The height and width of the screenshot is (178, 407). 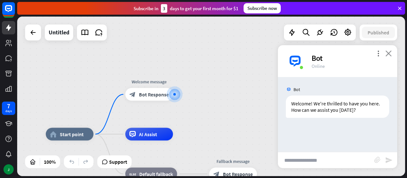 I want to click on div: days, so click(x=9, y=111).